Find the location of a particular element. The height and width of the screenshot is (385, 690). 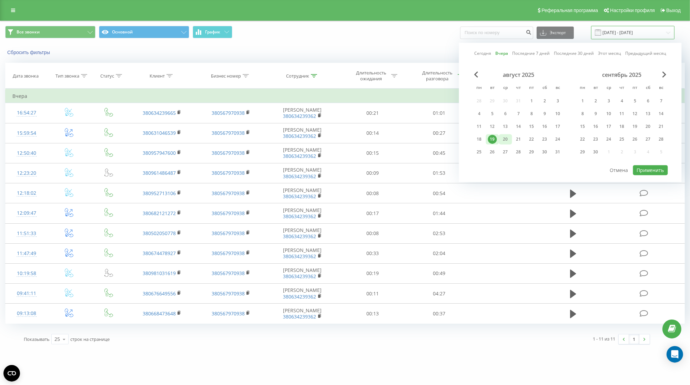

div: вт 30 сент. 2025 г. is located at coordinates (596, 152).